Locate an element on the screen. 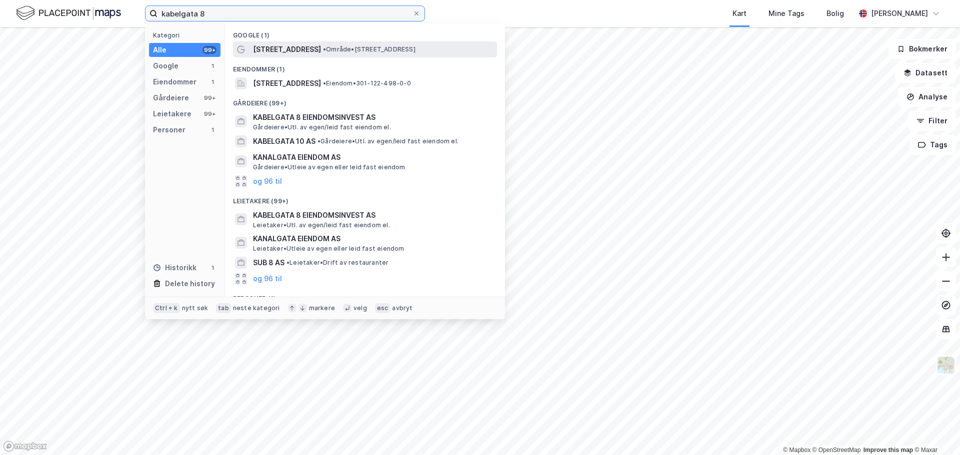 The height and width of the screenshot is (455, 960). div: Kontrollprogram for chat is located at coordinates (935, 431).